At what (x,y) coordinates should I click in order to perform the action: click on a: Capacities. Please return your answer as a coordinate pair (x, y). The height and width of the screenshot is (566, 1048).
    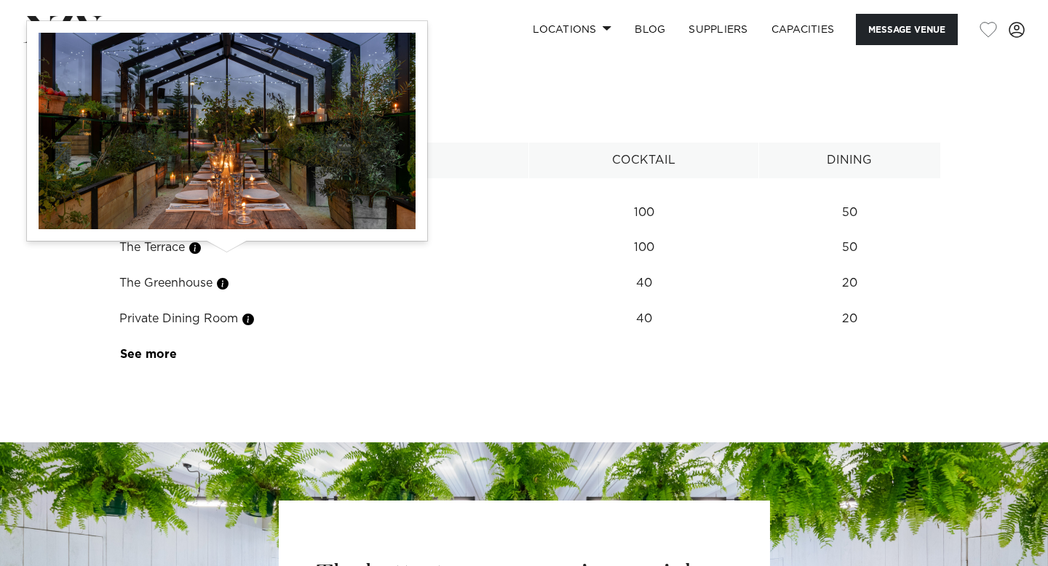
    Looking at the image, I should click on (803, 29).